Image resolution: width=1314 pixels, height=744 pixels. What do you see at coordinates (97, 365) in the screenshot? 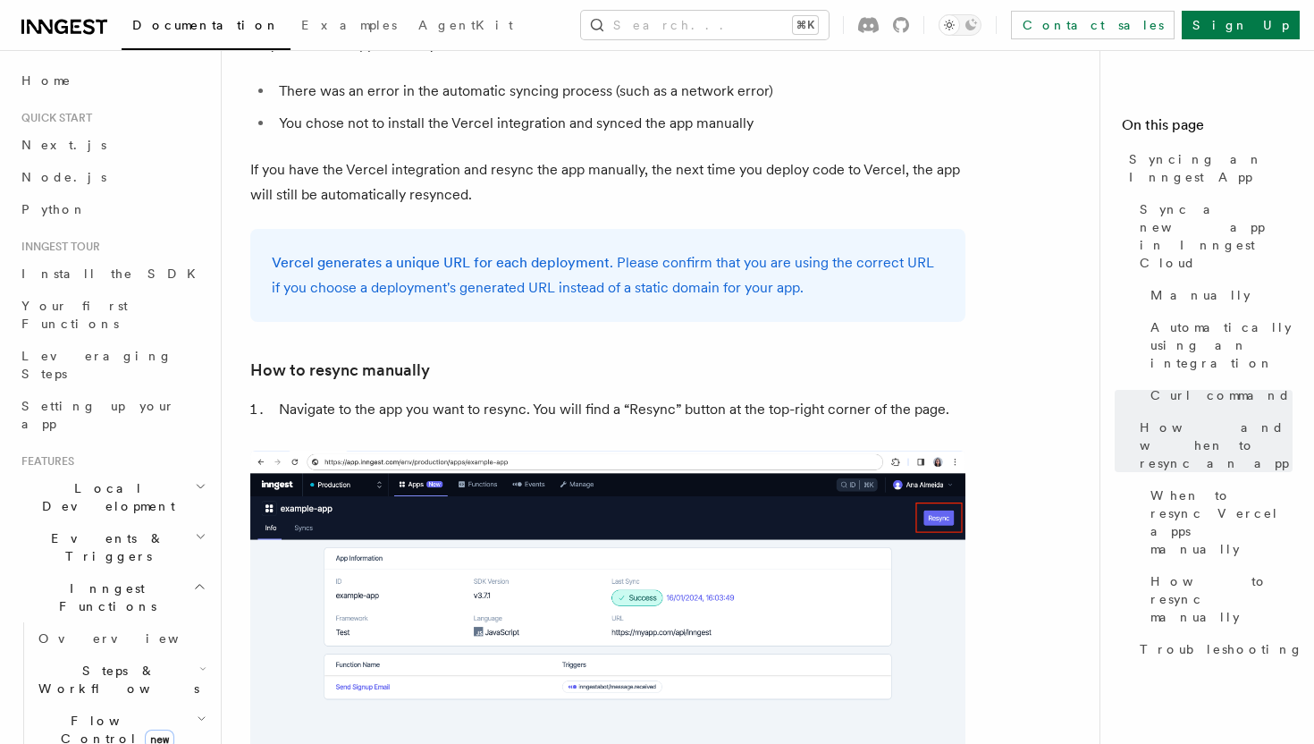
I see `span: Leveraging Steps` at bounding box center [97, 365].